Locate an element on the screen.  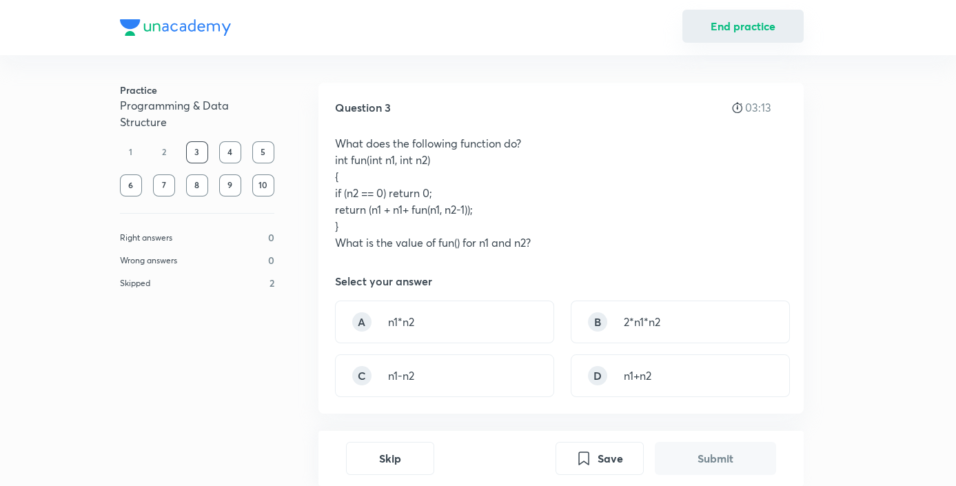
button: Submit is located at coordinates (715, 458).